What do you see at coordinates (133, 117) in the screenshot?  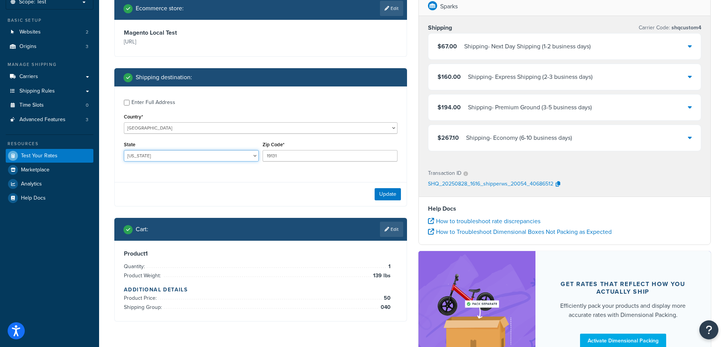 I see `label: Country*` at bounding box center [133, 117].